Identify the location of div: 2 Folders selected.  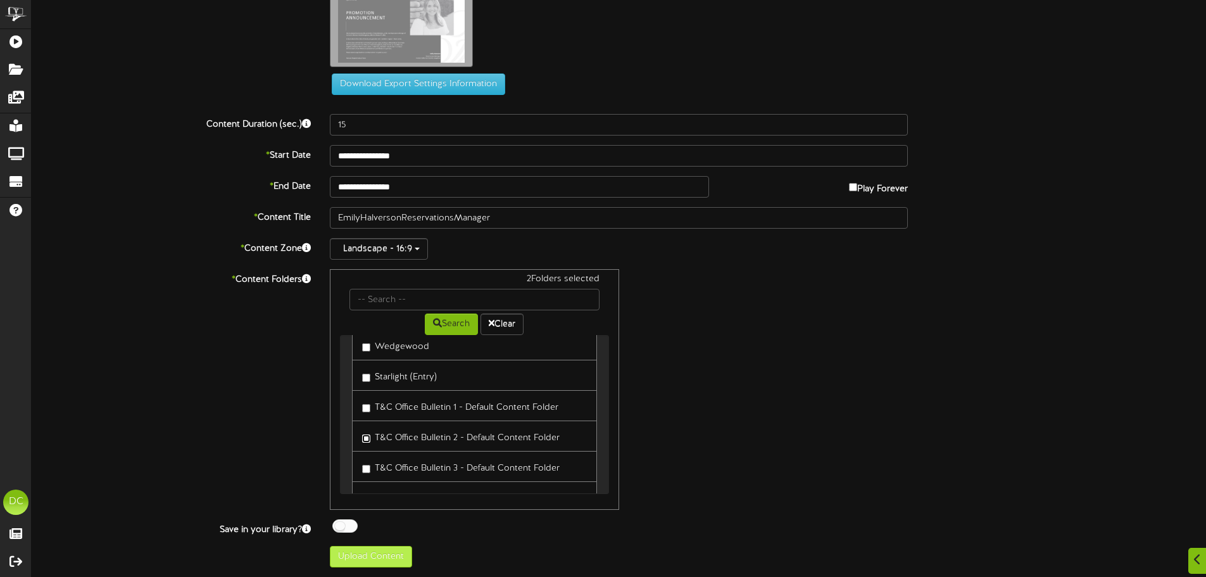
(474, 281).